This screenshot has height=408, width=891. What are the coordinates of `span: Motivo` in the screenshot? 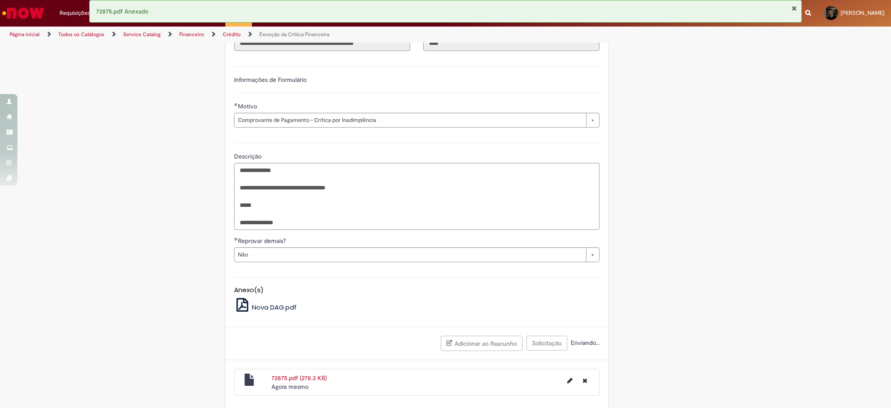 It's located at (248, 106).